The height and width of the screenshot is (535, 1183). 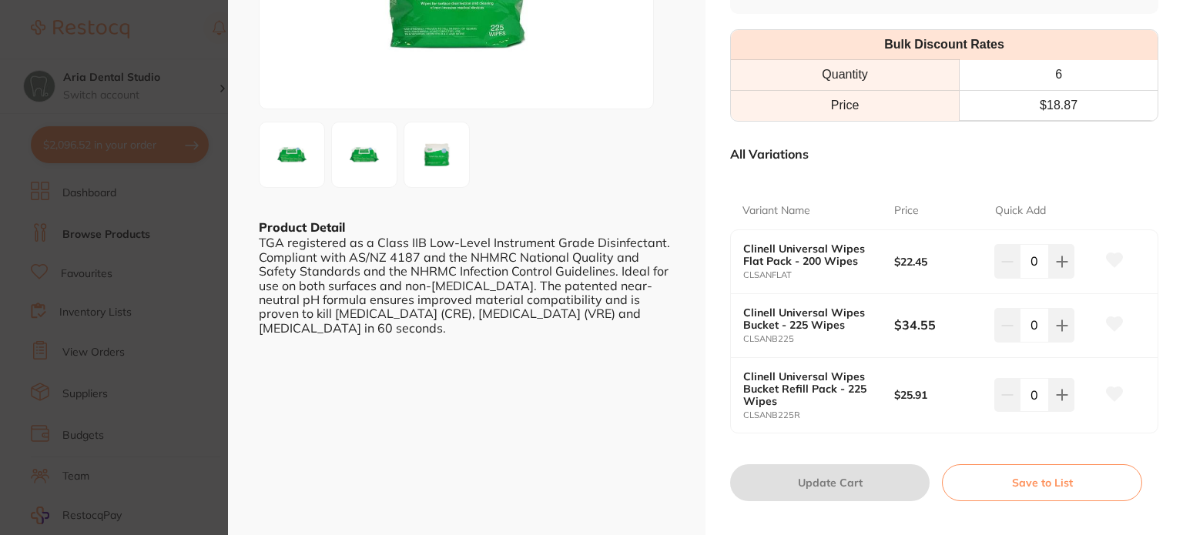 What do you see at coordinates (819, 415) in the screenshot?
I see `small: CLSANB225R` at bounding box center [819, 415].